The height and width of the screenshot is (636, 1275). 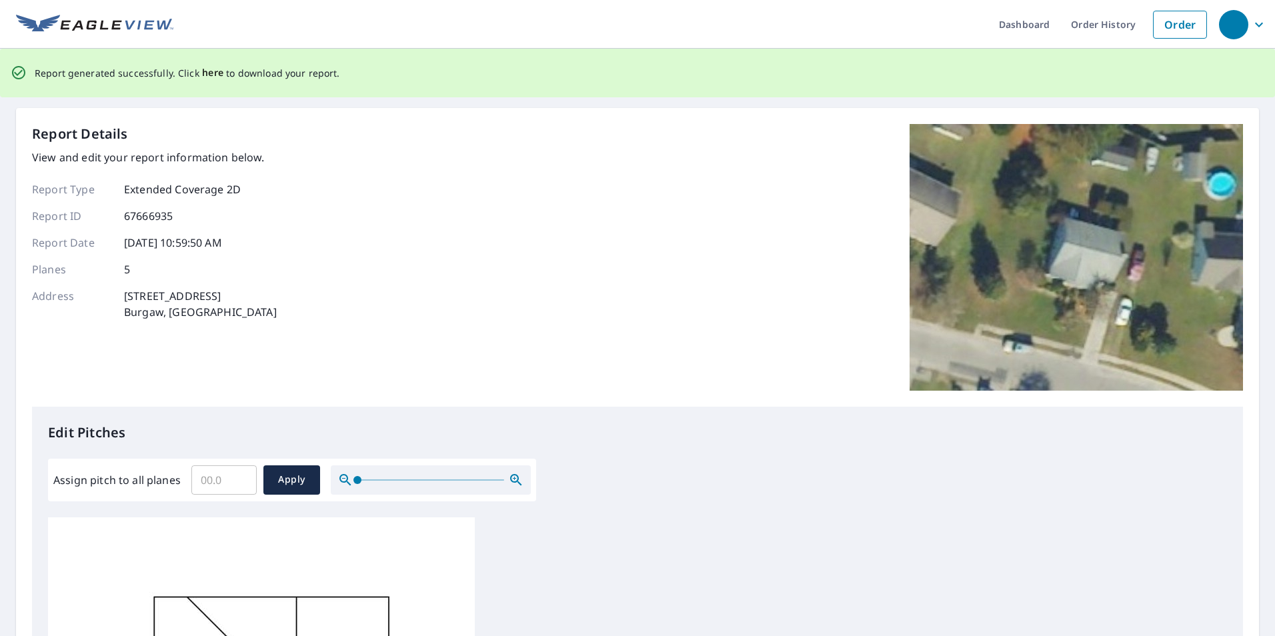 I want to click on img: Top image, so click(x=1076, y=257).